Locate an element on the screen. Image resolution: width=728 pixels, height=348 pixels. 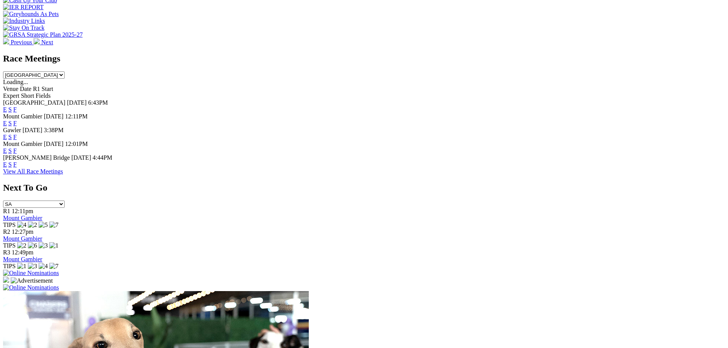
span: Date is located at coordinates (26, 89).